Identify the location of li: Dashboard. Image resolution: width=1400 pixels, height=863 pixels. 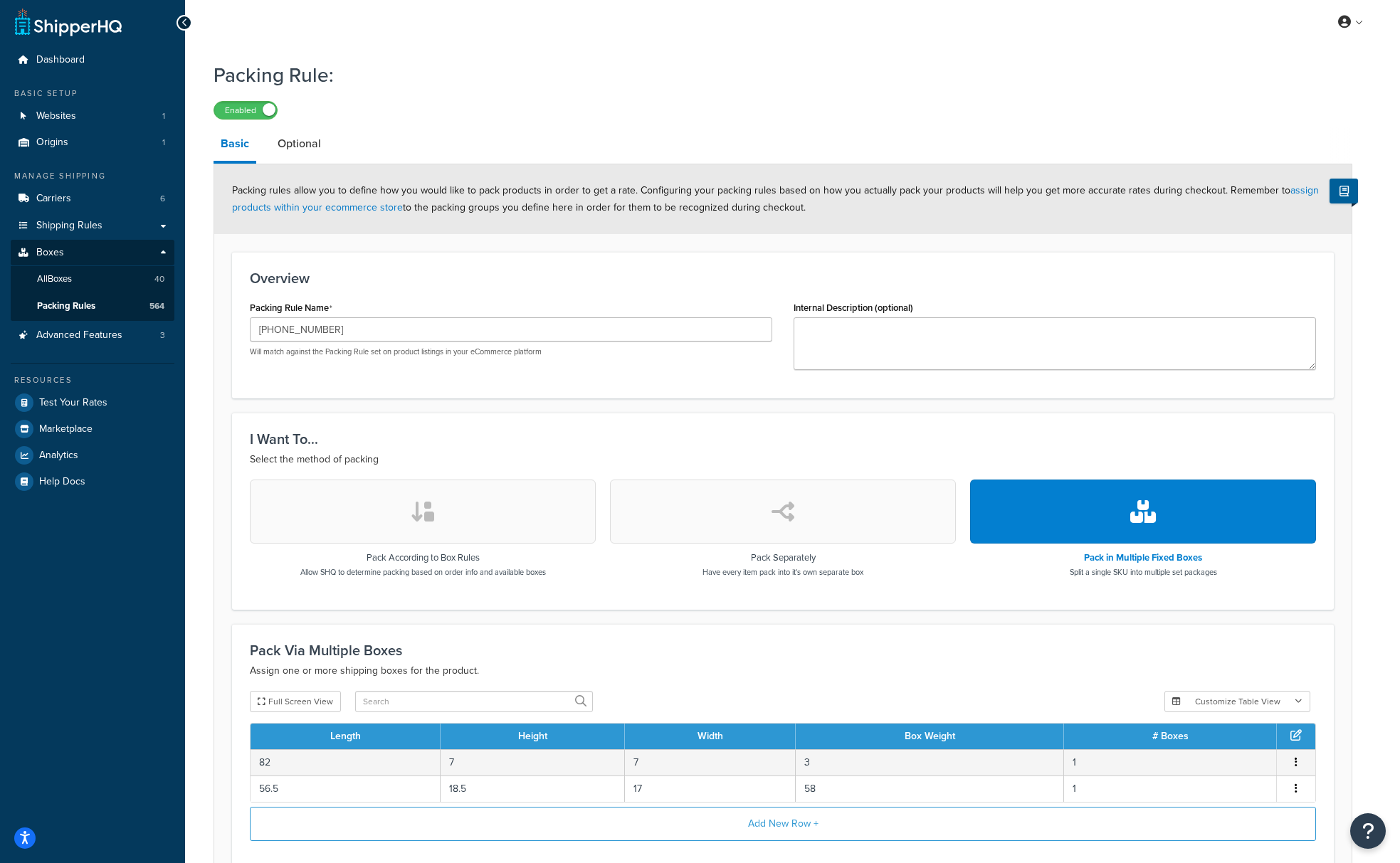
(93, 59).